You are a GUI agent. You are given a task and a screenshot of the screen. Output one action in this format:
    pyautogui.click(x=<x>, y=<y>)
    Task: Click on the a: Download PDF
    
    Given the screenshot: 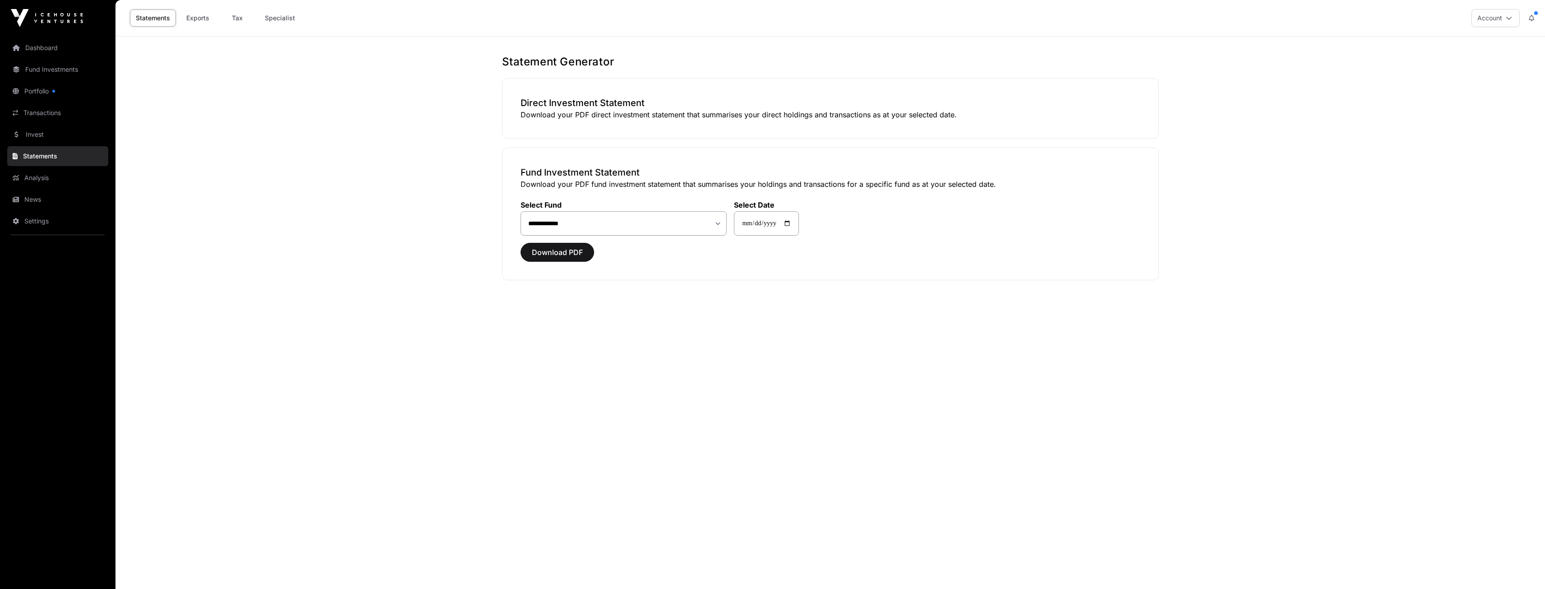 What is the action you would take?
    pyautogui.click(x=557, y=256)
    